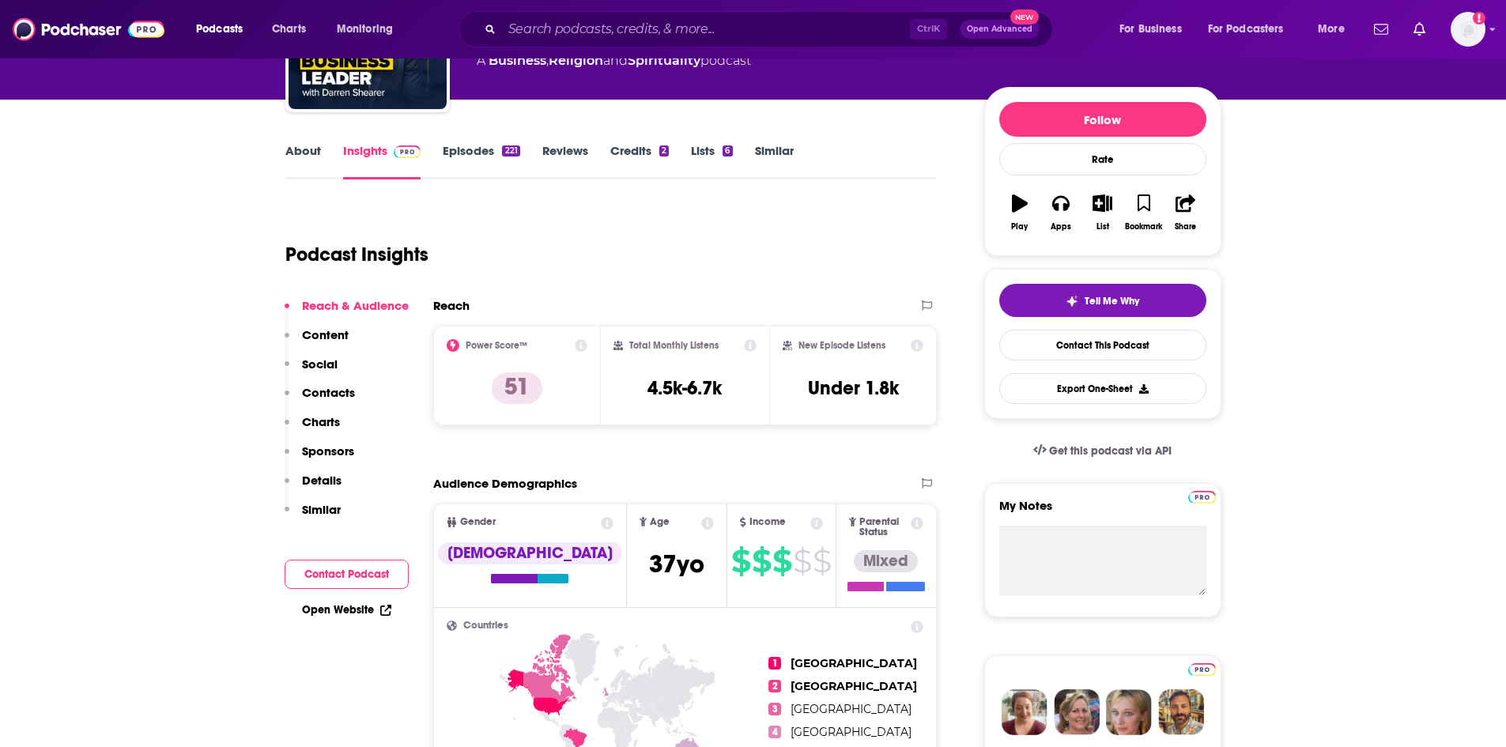 The height and width of the screenshot is (747, 1506). I want to click on span: Ctrl K, so click(928, 29).